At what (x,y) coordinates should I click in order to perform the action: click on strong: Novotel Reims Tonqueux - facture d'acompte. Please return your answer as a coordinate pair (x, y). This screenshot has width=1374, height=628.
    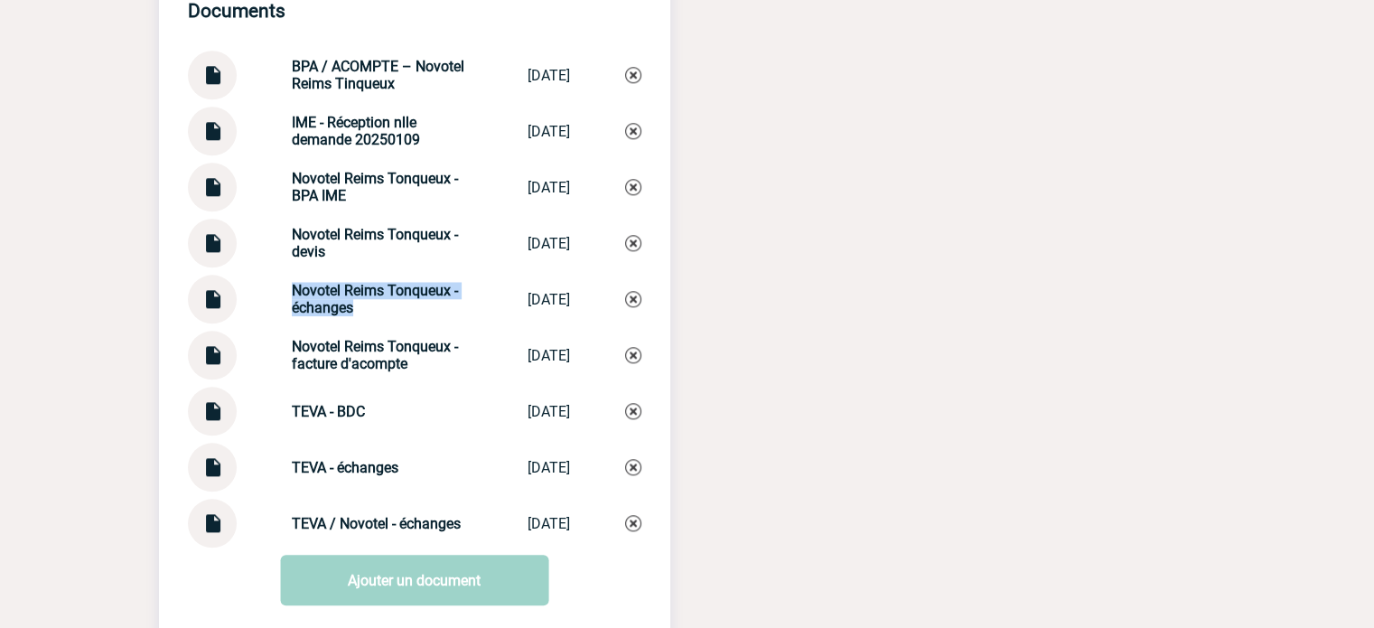
    Looking at the image, I should click on (375, 355).